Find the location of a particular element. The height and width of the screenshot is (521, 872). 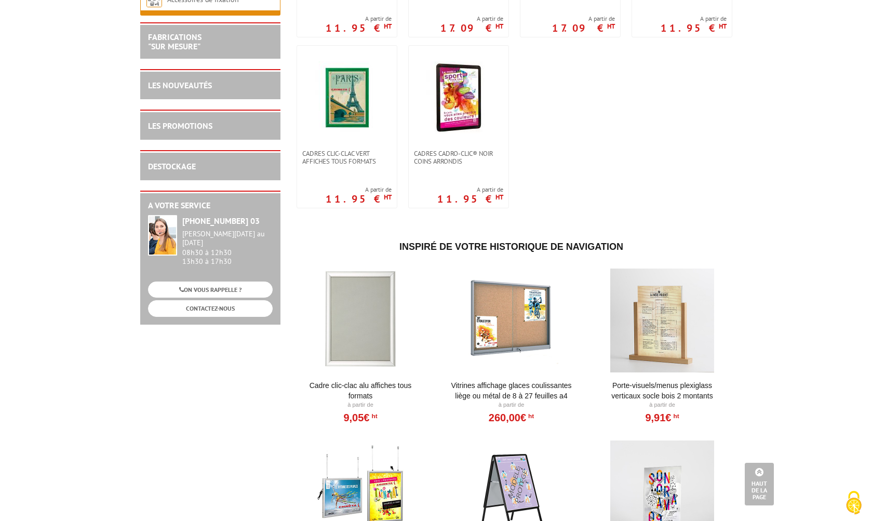

a: 260,00€HT is located at coordinates (511, 417).